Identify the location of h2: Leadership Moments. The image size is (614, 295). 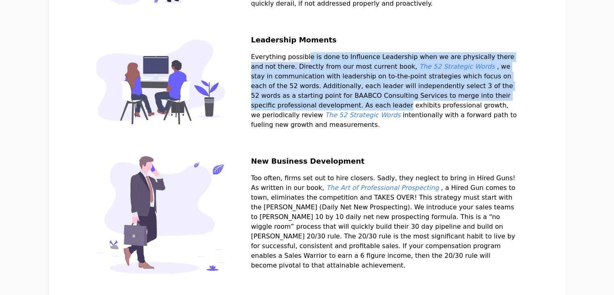
(385, 43).